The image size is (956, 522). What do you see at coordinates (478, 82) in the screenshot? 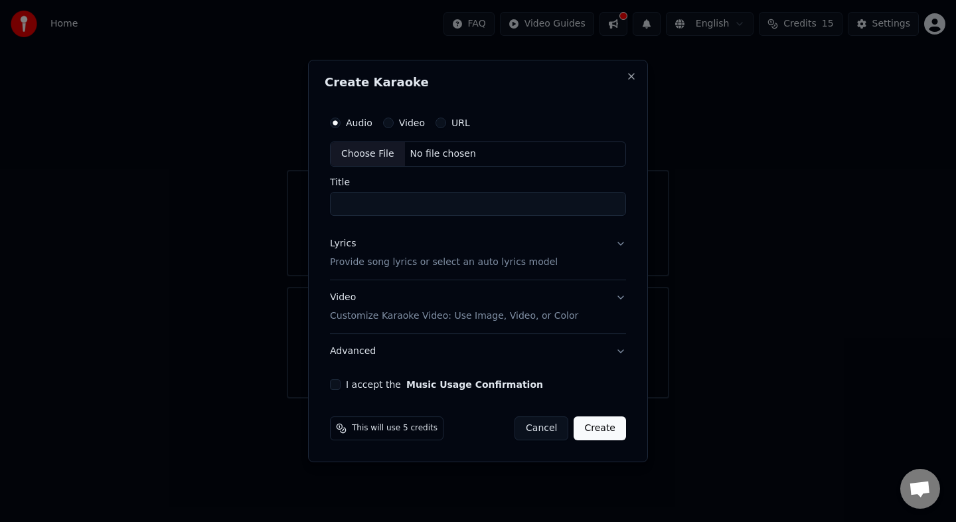
I see `h2: Create Karaoke` at bounding box center [478, 82].